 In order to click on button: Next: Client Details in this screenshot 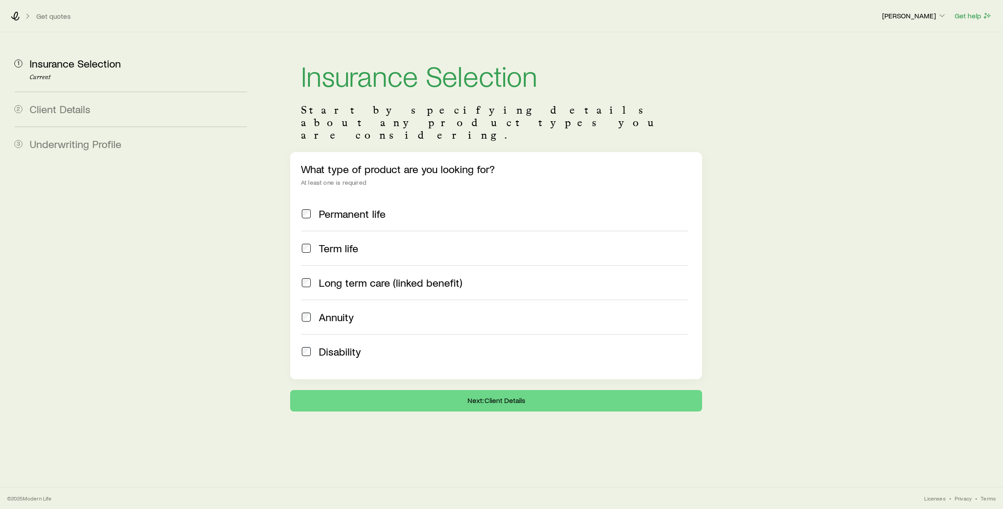, I will do `click(496, 401)`.